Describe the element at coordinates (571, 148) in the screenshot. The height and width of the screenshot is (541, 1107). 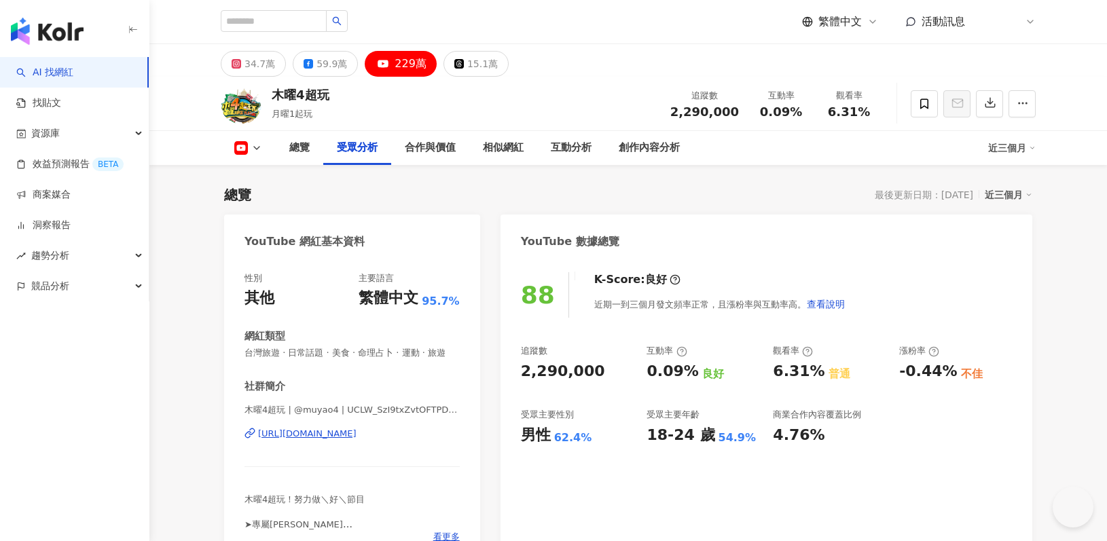
I see `div: 互動分析` at that location.